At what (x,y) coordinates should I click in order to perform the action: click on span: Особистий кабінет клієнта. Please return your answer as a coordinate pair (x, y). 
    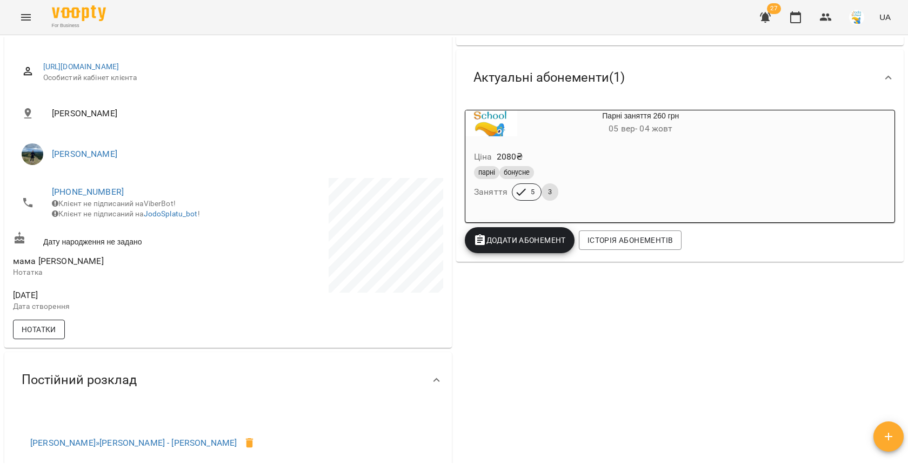
    Looking at the image, I should click on (239, 78).